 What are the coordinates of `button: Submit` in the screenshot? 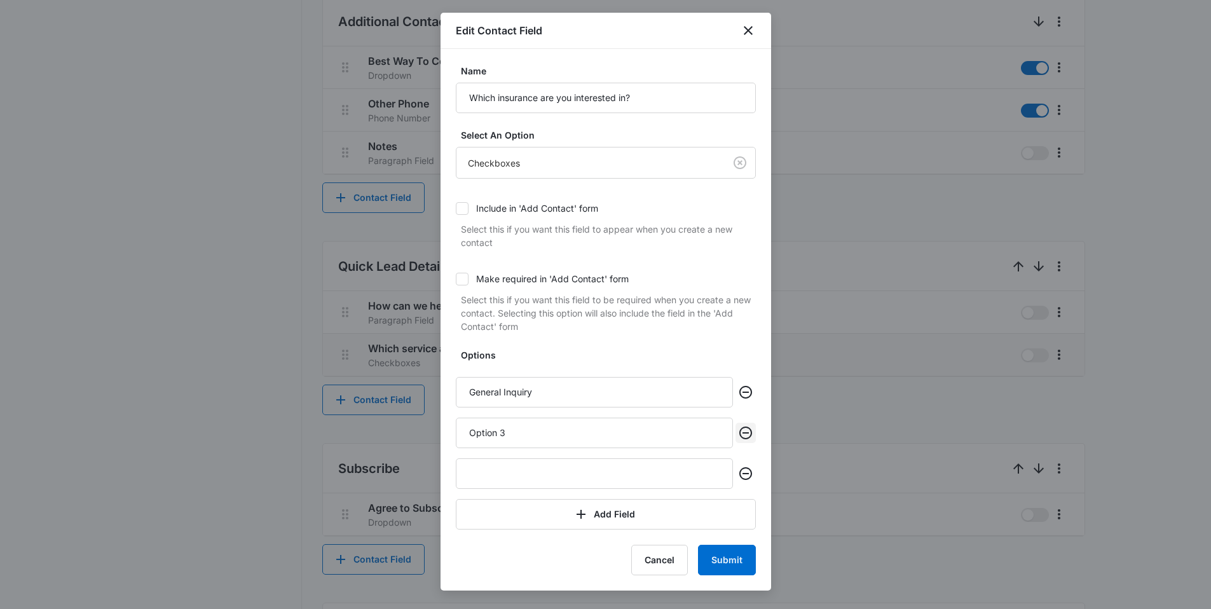 It's located at (727, 560).